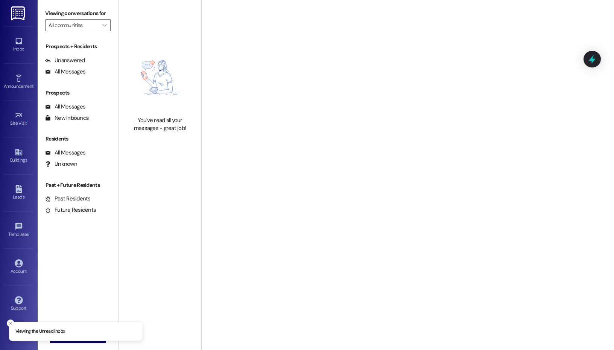 The height and width of the screenshot is (350, 614). I want to click on div: Past Residents, so click(68, 198).